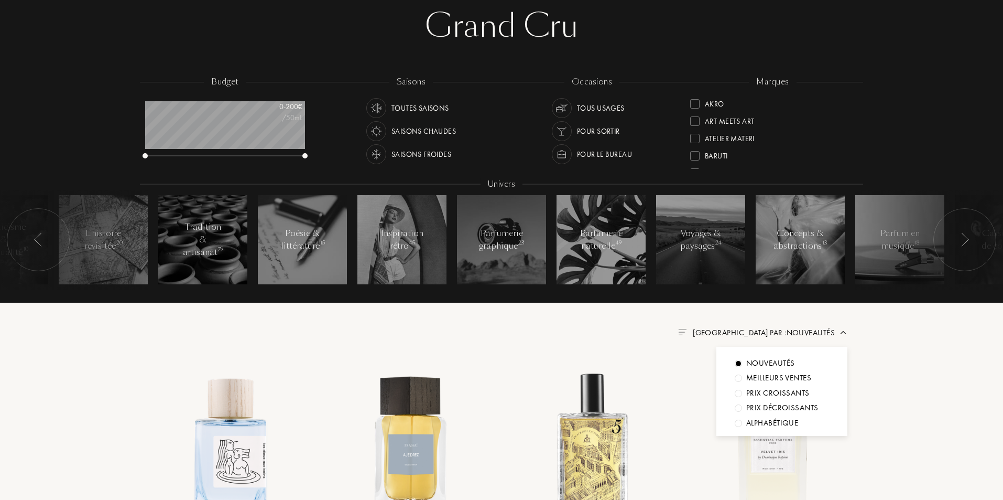  I want to click on div: /50mL, so click(276, 117).